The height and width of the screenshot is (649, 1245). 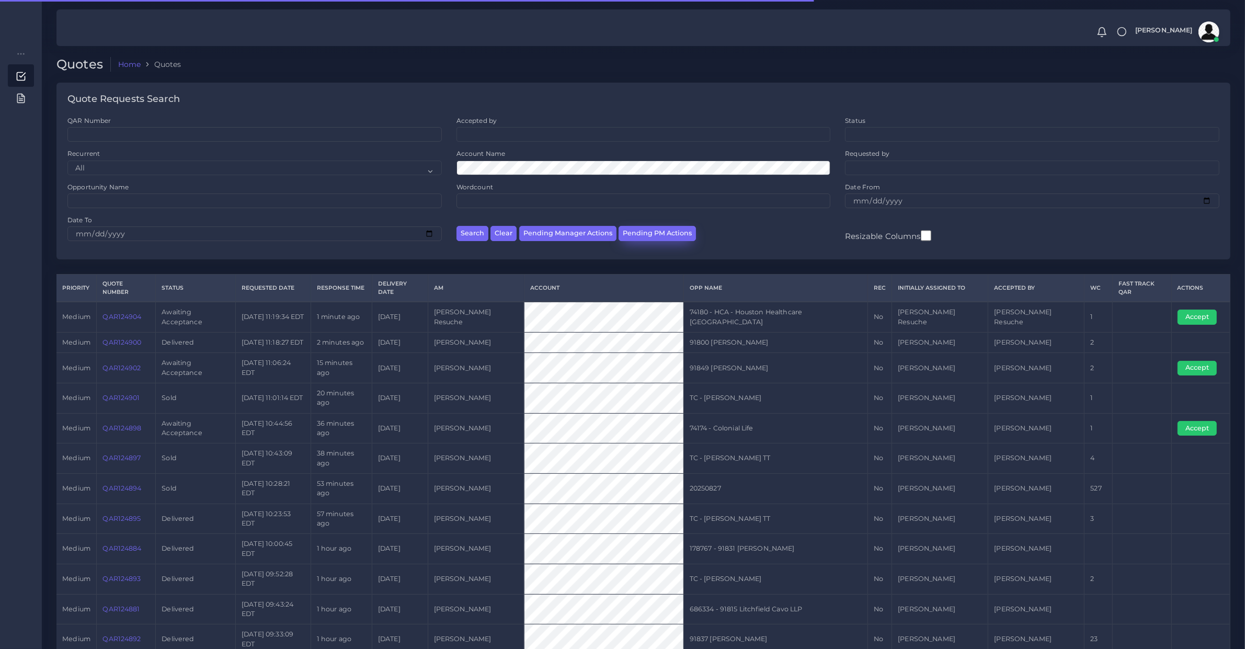 I want to click on a: QAR124900, so click(x=122, y=342).